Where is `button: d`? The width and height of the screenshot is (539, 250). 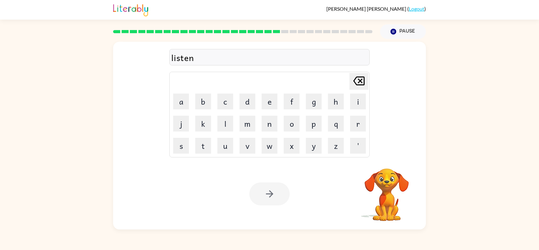
button: d is located at coordinates (247, 101).